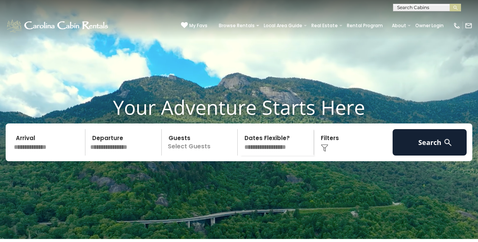  I want to click on button: Search, so click(430, 143).